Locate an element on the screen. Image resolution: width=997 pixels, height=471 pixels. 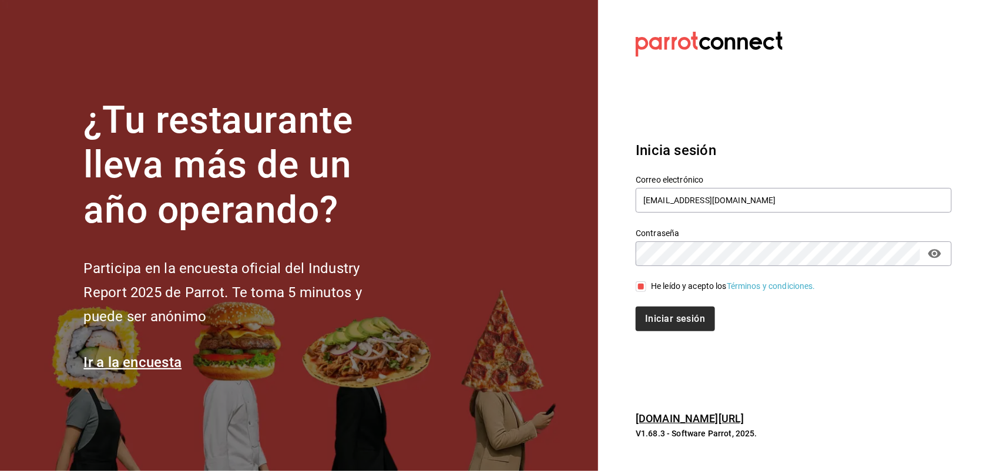
a: Términos y condiciones. is located at coordinates (771, 286).